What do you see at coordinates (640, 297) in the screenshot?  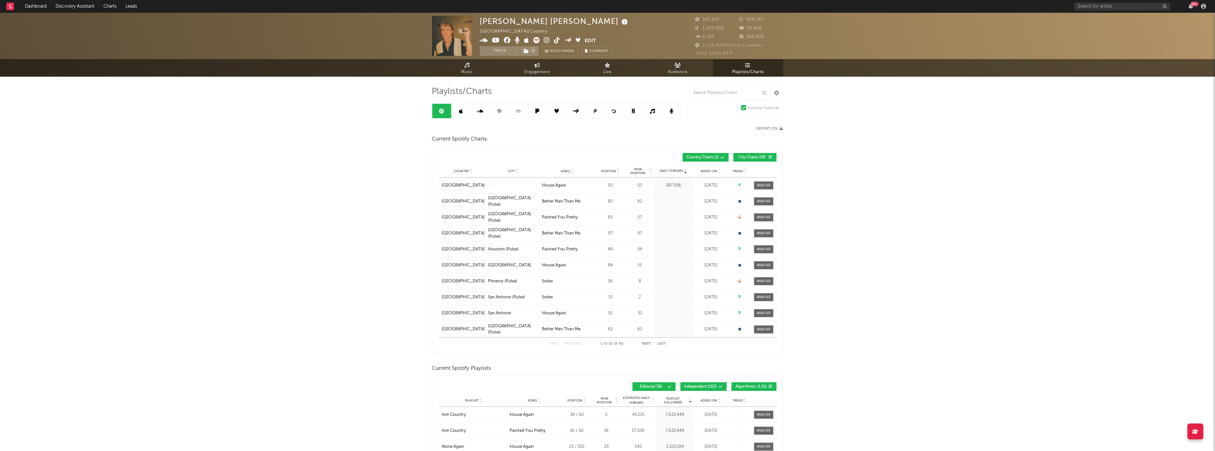 I see `div: 2` at bounding box center [640, 297].